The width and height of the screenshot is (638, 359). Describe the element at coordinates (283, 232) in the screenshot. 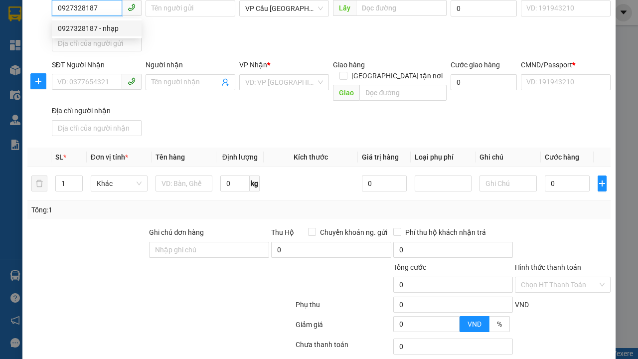

I see `span: Thu Hộ` at that location.